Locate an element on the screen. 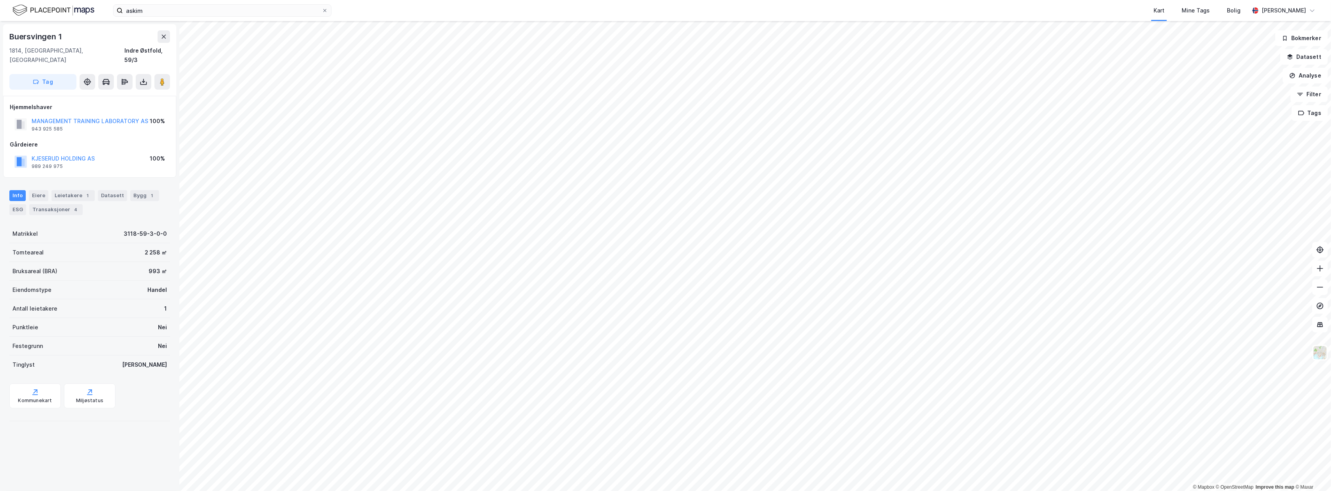  img: Z is located at coordinates (1320, 353).